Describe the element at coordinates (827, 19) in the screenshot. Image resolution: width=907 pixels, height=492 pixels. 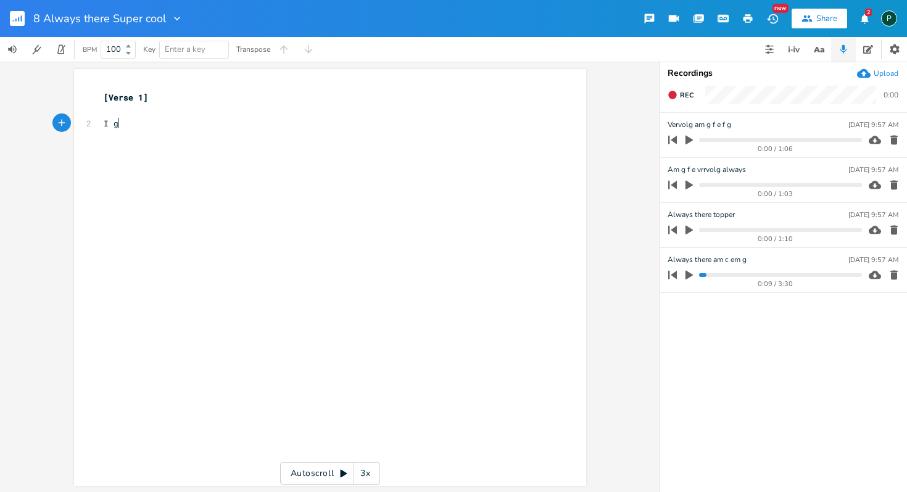
I see `div: Share` at that location.